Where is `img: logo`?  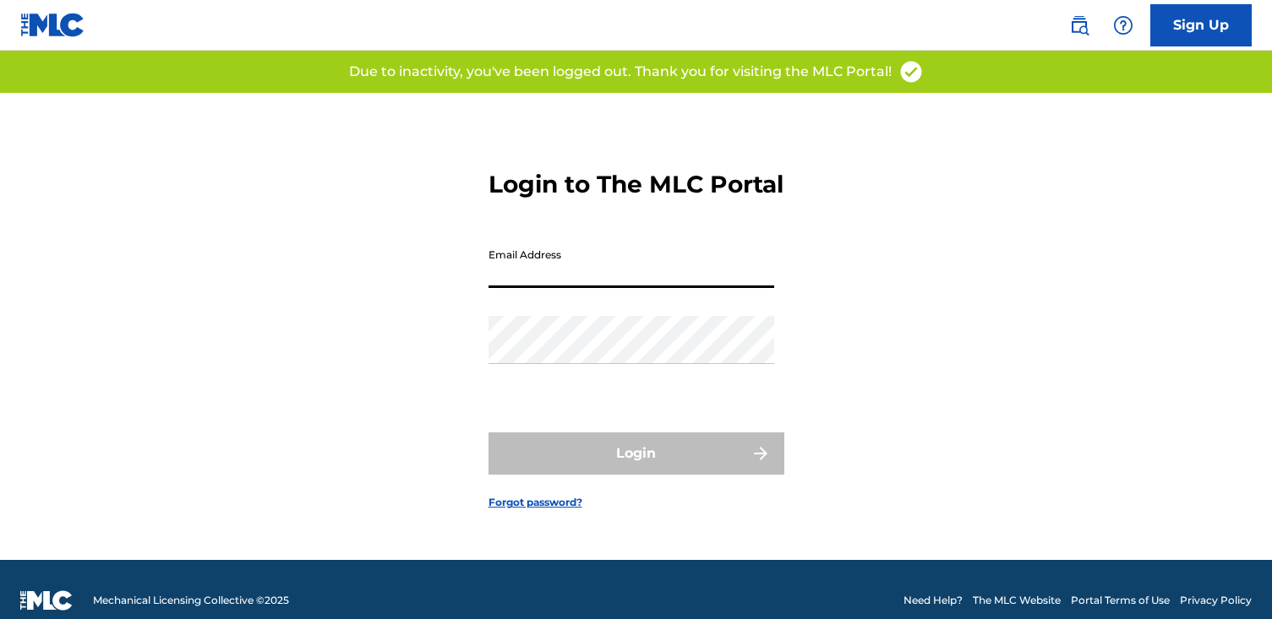 img: logo is located at coordinates (46, 601).